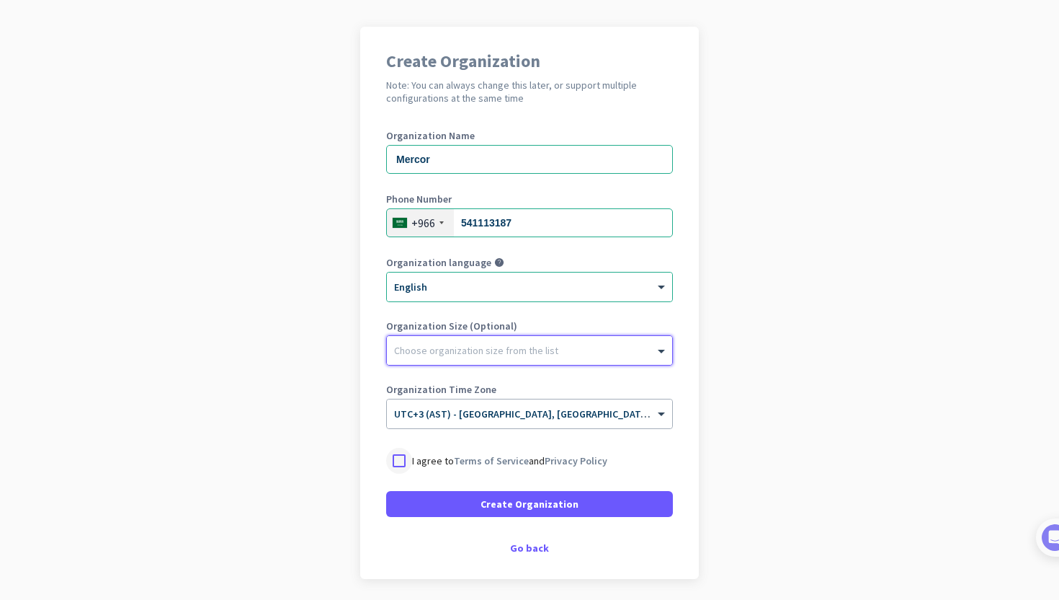 The width and height of the screenshot is (1059, 600). I want to click on span: Create Organization, so click(530, 504).